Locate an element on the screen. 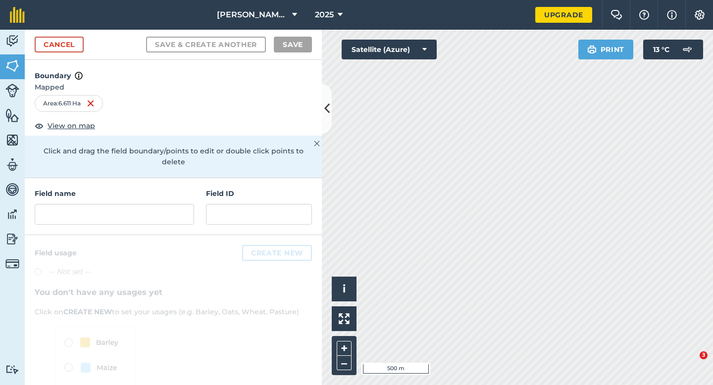 The width and height of the screenshot is (713, 385). img: Two speech bubbles overlapping with the left bubble in the forefront is located at coordinates (616, 15).